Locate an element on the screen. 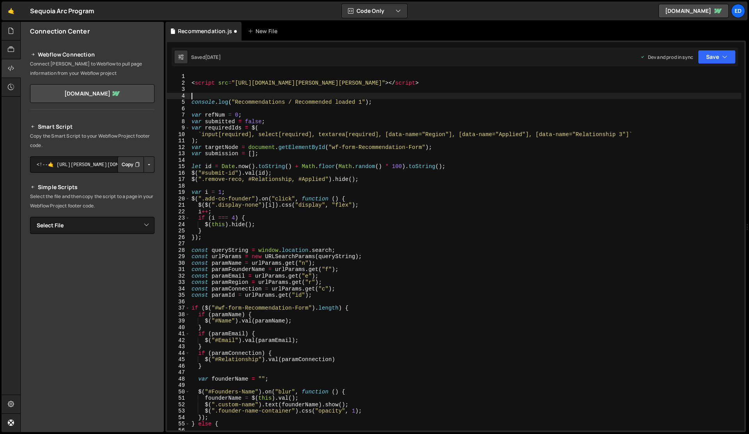  div: 16 is located at coordinates (178, 173).